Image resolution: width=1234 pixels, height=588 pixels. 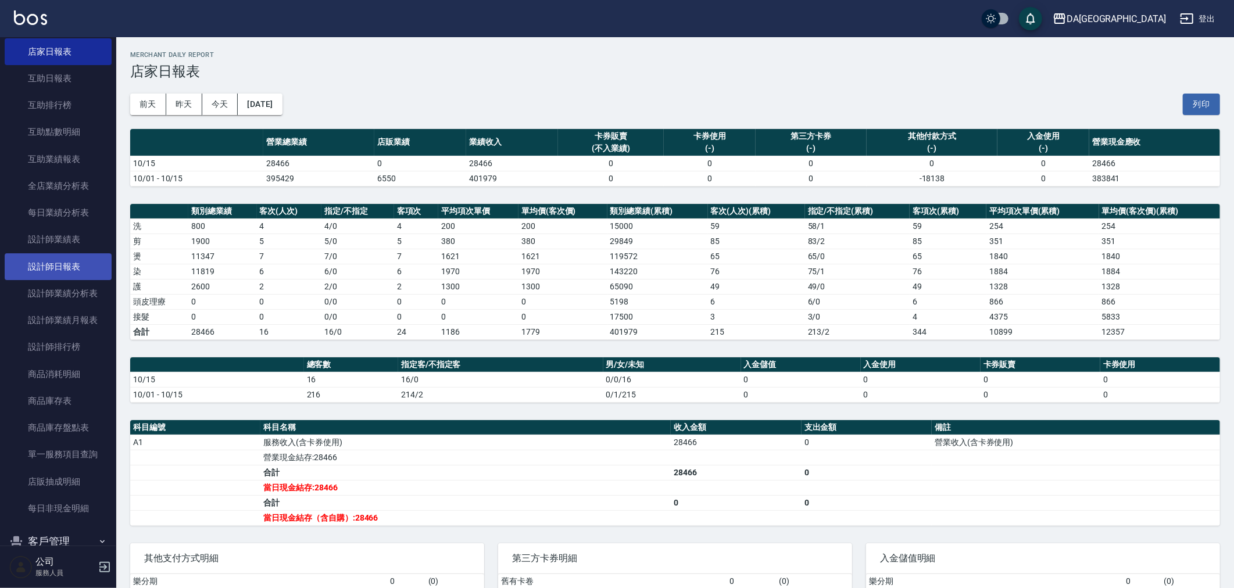 I want to click on td: 10/15, so click(x=217, y=380).